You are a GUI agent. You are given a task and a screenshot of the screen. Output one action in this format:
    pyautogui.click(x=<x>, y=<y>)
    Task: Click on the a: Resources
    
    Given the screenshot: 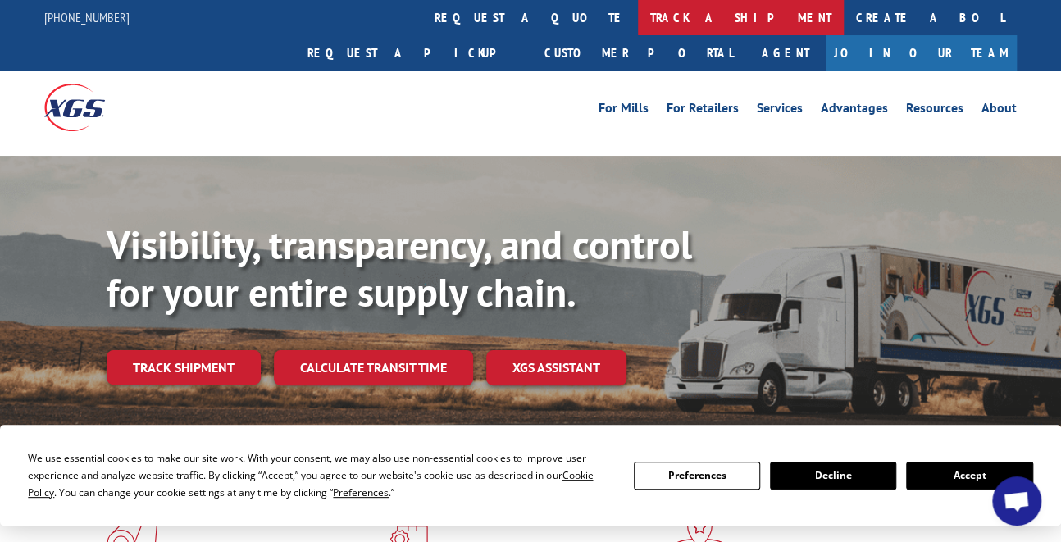 What is the action you would take?
    pyautogui.click(x=935, y=111)
    